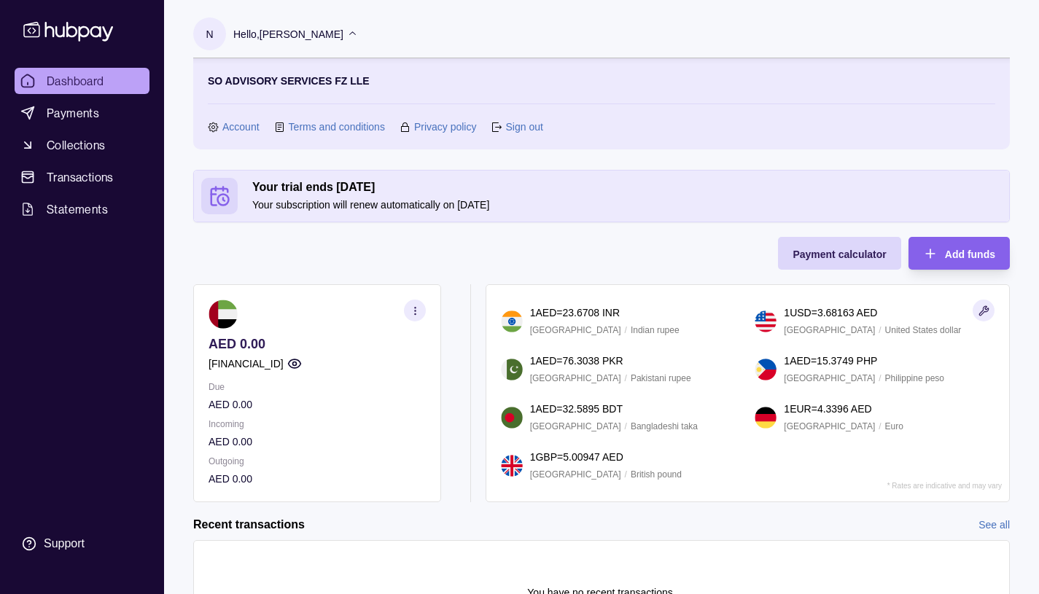 The image size is (1039, 594). Describe the element at coordinates (959, 253) in the screenshot. I see `button: Add funds` at that location.